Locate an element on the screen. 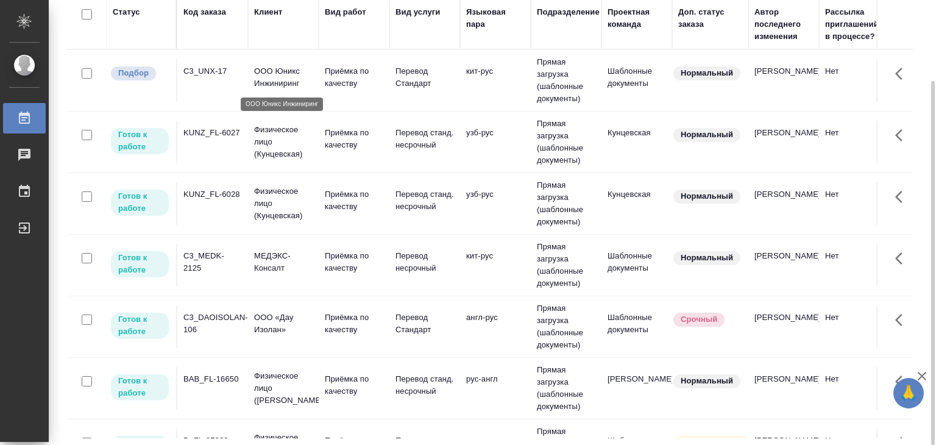 The image size is (936, 445). p: ООО Юникс Инжиниринг is located at coordinates (283, 77).